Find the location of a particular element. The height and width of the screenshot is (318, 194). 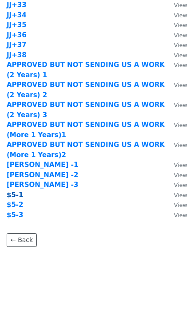

strong: $5-3 is located at coordinates (15, 215).